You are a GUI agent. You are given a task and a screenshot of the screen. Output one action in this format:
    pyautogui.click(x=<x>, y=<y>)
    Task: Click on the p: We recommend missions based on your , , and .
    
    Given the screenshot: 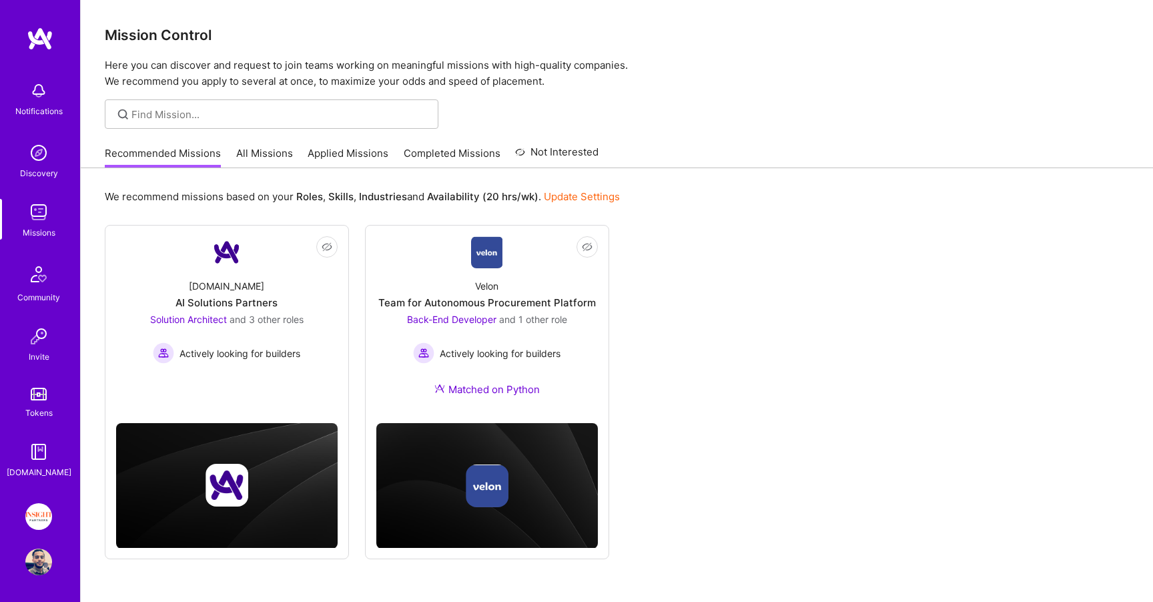 What is the action you would take?
    pyautogui.click(x=362, y=196)
    